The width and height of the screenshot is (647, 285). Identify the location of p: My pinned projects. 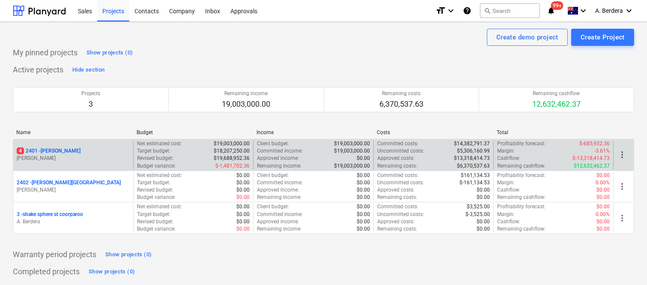
(45, 53).